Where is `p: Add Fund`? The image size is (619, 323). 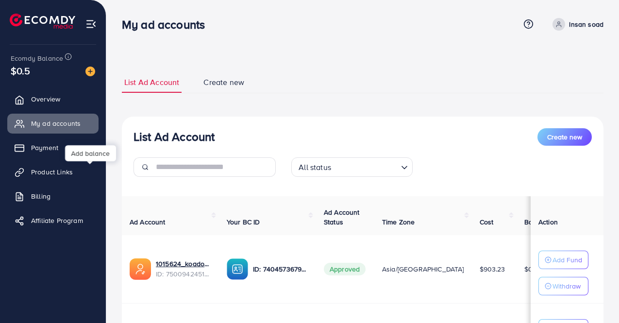
p: Add Fund is located at coordinates (567, 260).